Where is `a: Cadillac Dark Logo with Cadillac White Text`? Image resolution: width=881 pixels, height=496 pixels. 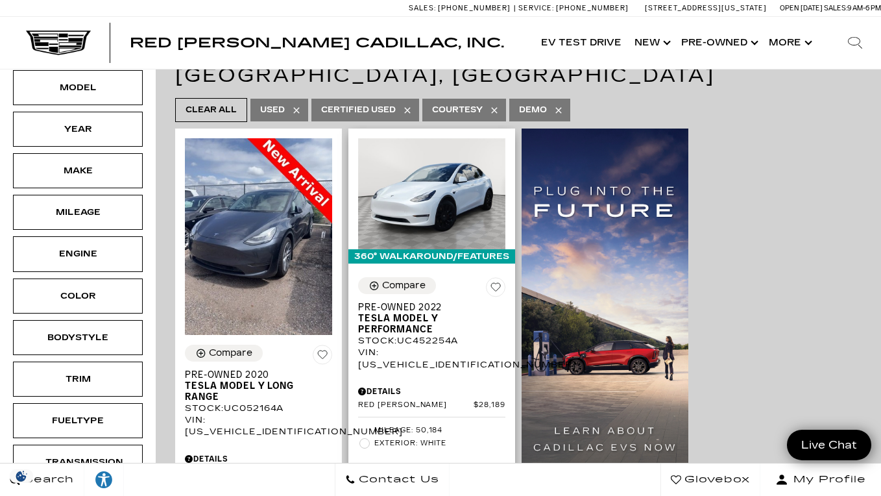 a: Cadillac Dark Logo with Cadillac White Text is located at coordinates (58, 43).